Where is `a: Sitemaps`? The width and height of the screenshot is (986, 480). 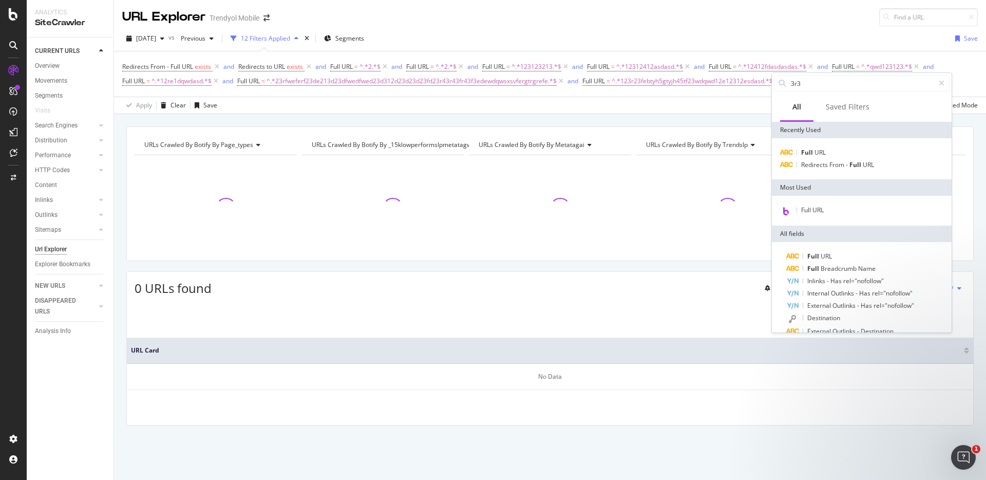 a: Sitemaps is located at coordinates (65, 230).